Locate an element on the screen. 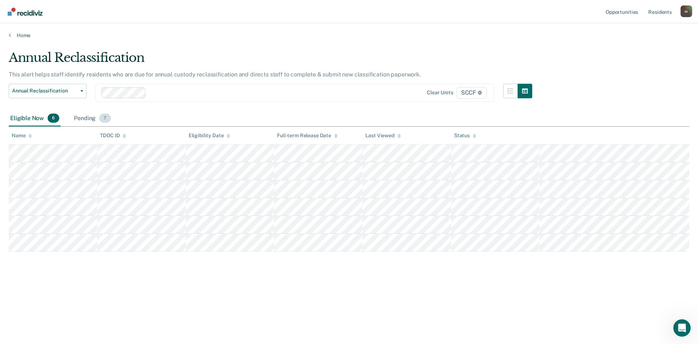  div: Name is located at coordinates (22, 135).